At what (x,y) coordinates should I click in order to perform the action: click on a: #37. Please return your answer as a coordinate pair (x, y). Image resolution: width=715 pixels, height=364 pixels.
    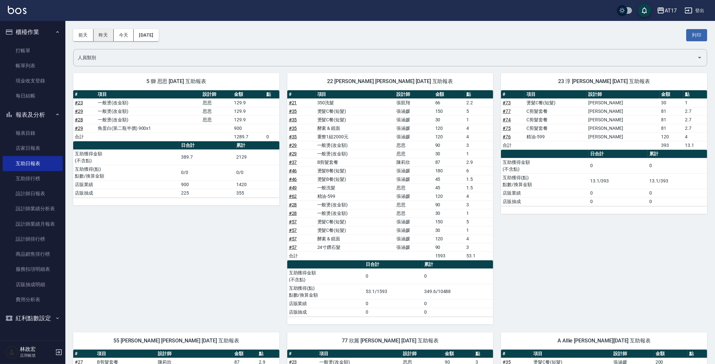
    Looking at the image, I should click on (293, 162).